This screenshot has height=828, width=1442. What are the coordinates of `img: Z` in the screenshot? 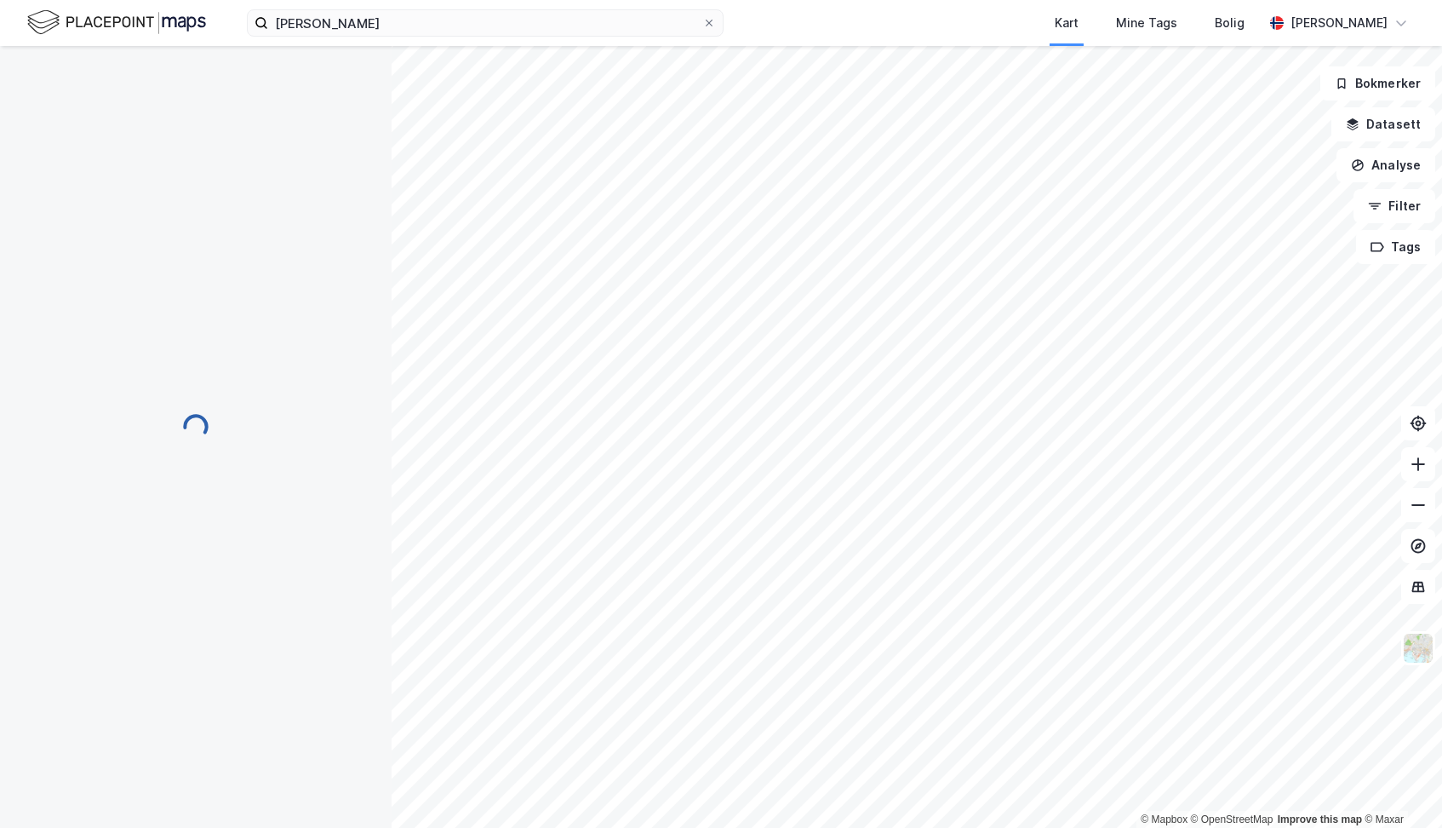 It's located at (1419, 648).